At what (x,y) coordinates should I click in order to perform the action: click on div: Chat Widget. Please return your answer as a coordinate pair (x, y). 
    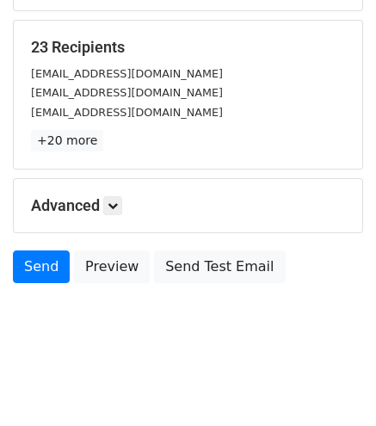
    Looking at the image, I should click on (333, 385).